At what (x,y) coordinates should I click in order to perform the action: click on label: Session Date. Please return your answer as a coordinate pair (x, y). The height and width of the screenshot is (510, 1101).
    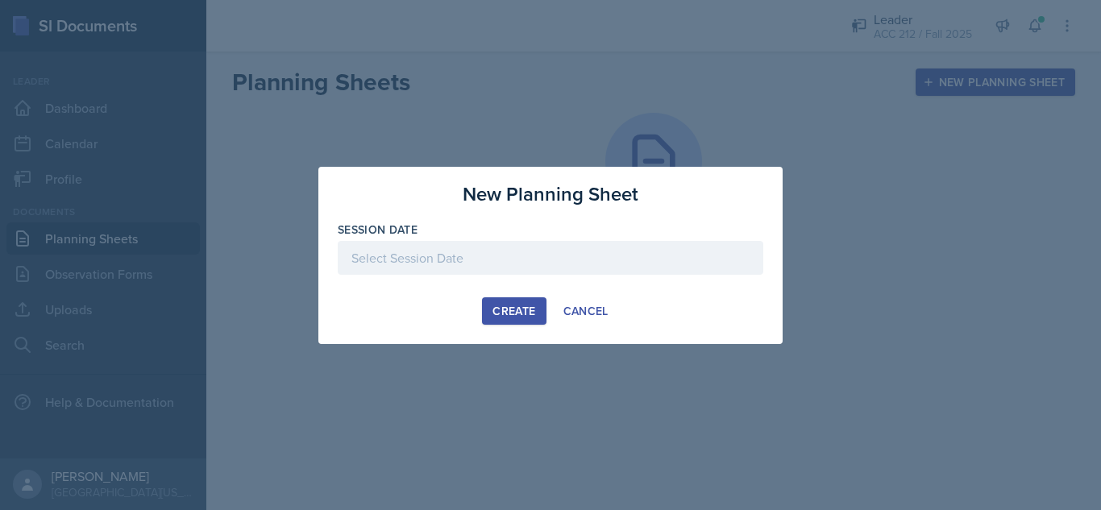
    Looking at the image, I should click on (377, 230).